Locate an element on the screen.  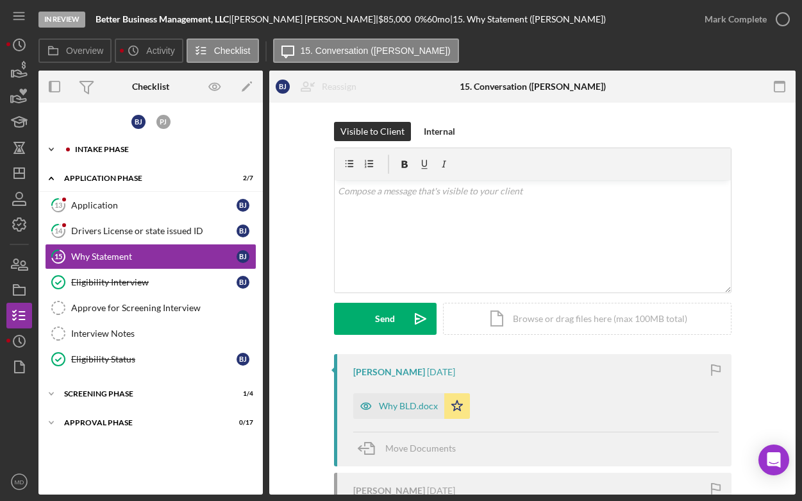
a: 13ApplicationBJ is located at coordinates (151, 205).